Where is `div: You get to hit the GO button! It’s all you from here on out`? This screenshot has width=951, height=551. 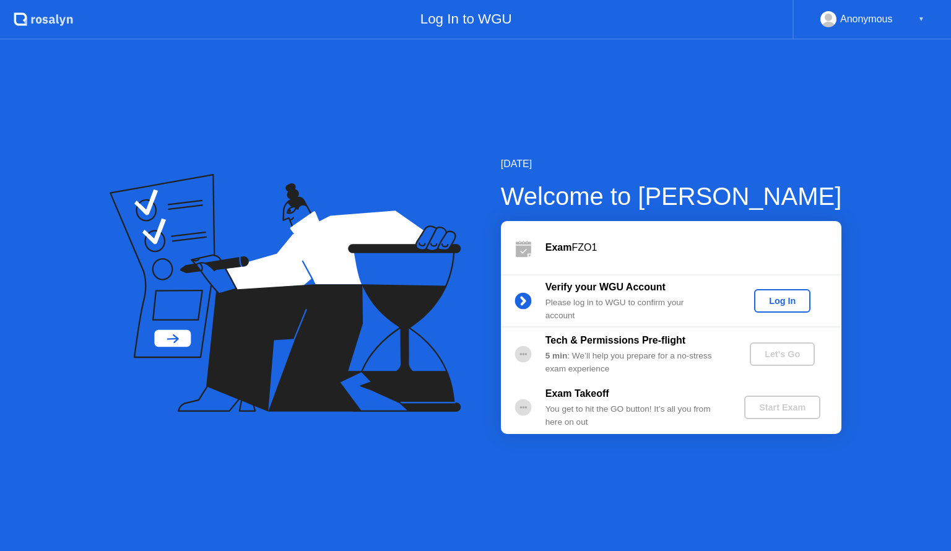
div: You get to hit the GO button! It’s all you from here on out is located at coordinates (634, 415).